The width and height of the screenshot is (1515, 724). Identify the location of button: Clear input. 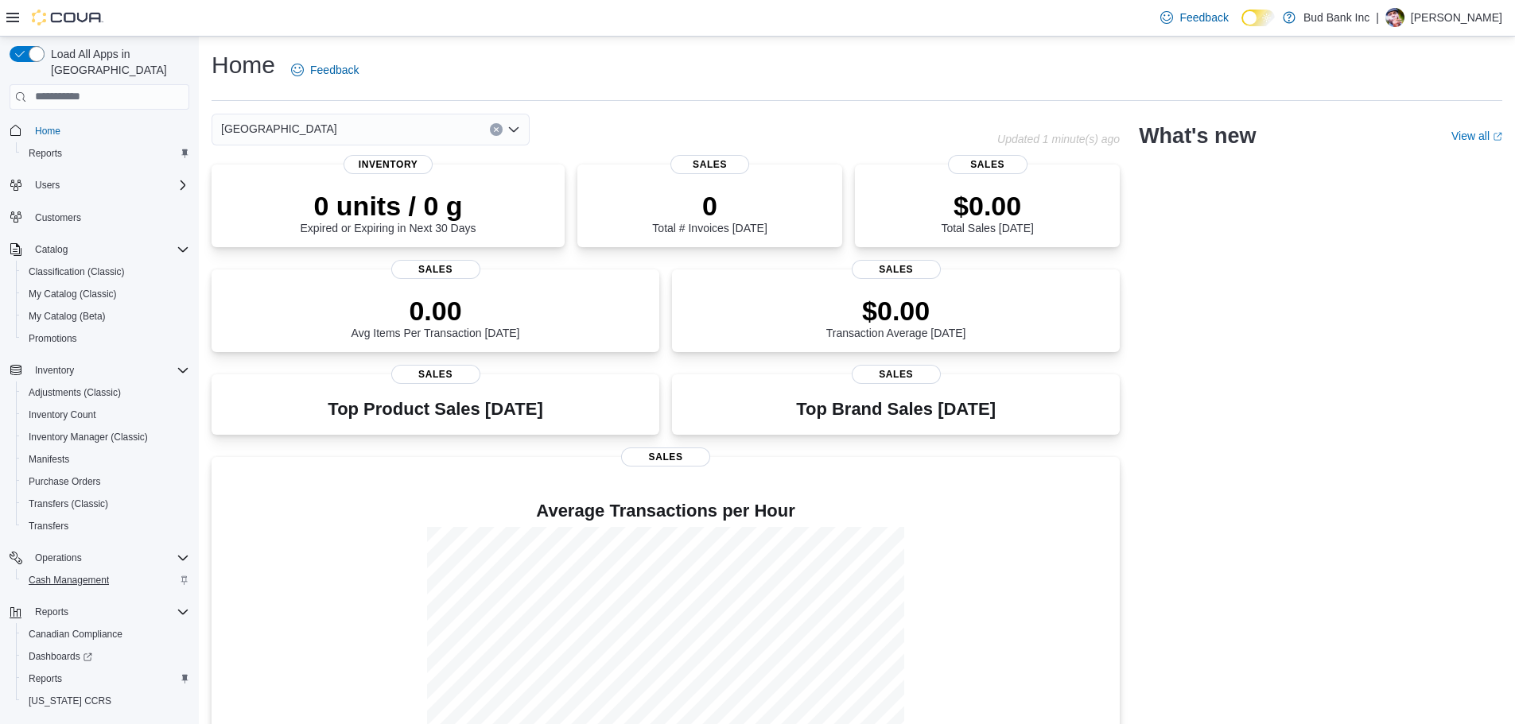
(496, 130).